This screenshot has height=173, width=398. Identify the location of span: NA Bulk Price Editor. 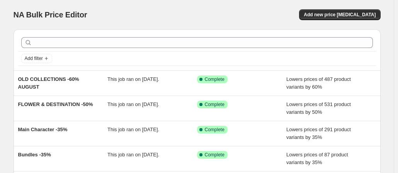
(50, 15).